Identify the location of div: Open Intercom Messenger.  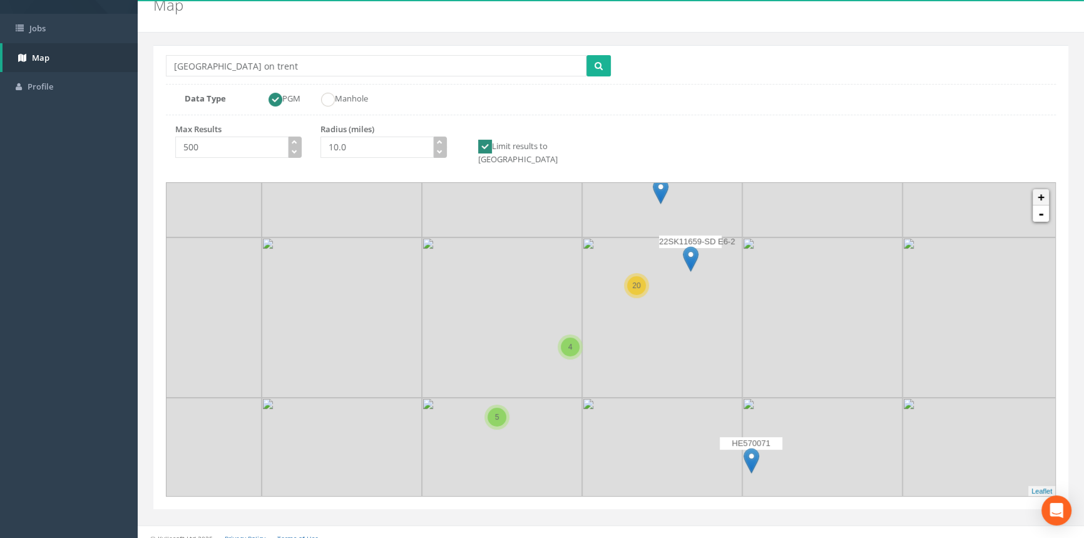
(1056, 510).